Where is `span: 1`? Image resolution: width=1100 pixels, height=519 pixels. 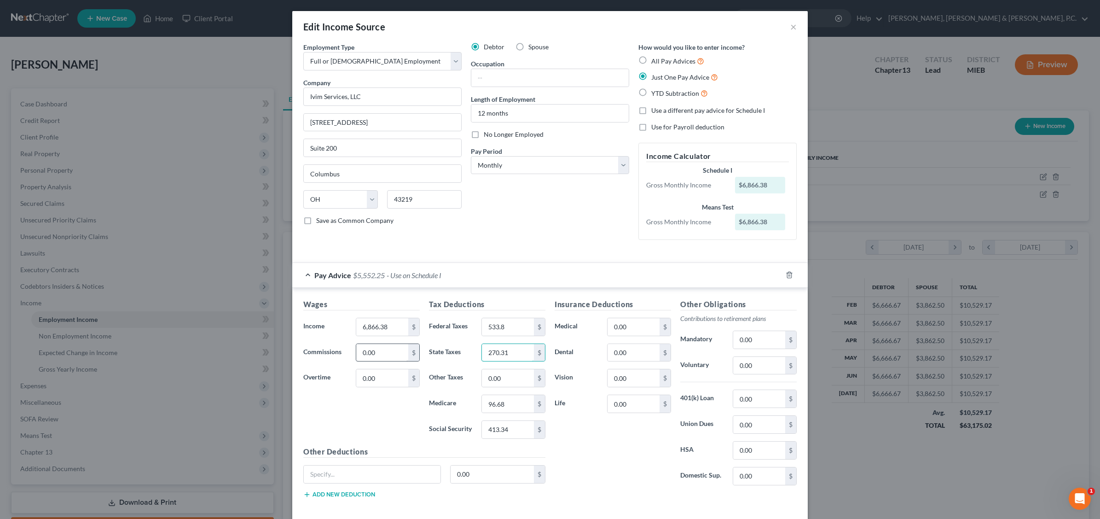
span: 1 is located at coordinates (1091, 491).